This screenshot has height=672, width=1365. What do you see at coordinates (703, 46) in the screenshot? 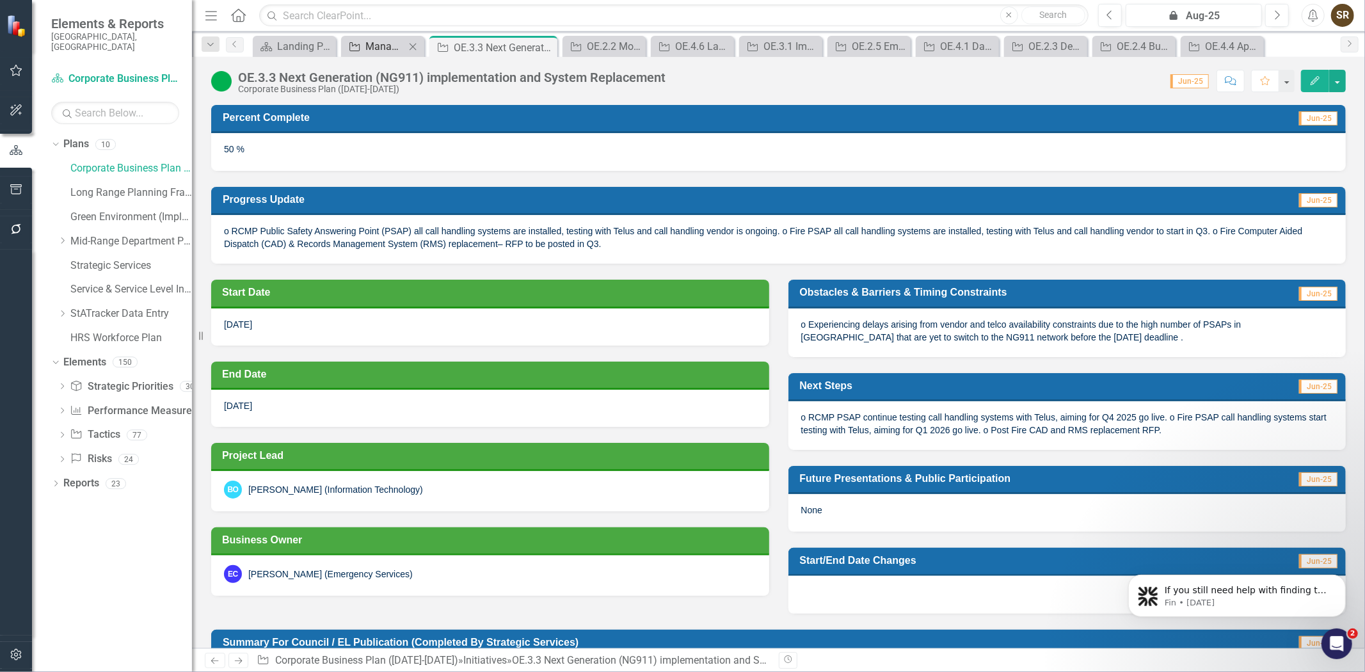
I see `div: OE.4.6 Land and Real Estate Program` at bounding box center [703, 46].